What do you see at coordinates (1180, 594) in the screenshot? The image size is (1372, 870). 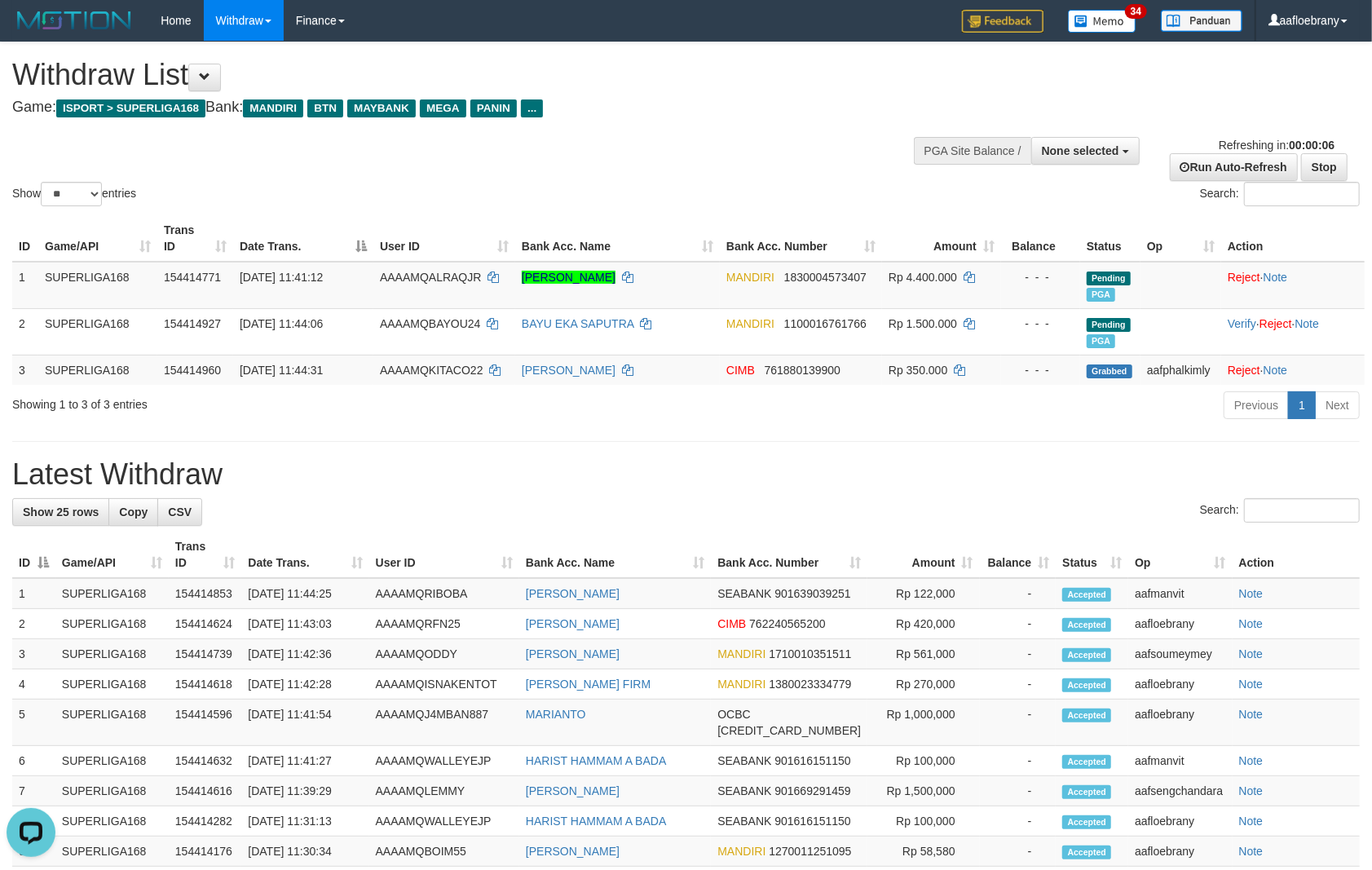 I see `td: aafmanvit` at bounding box center [1180, 594].